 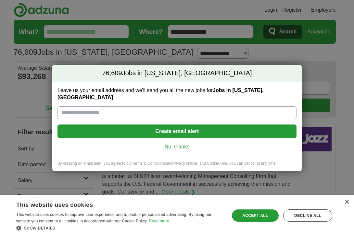 I want to click on label: Leave us your email address and we'll send you all the new jobs for, so click(x=177, y=94).